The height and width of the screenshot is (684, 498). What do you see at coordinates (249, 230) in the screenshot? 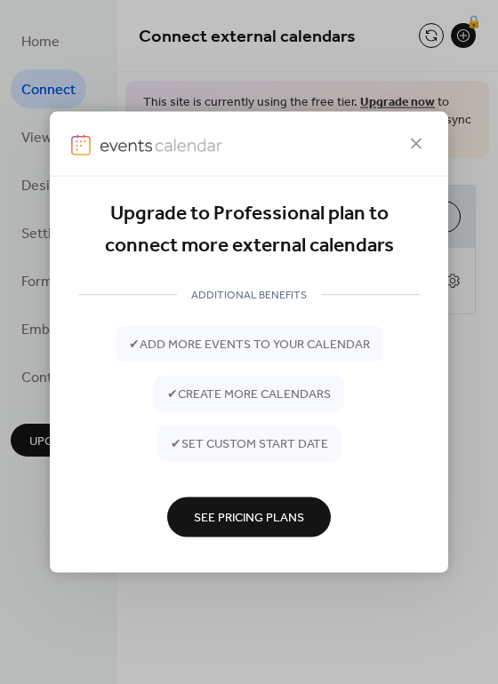
I see `div: Upgrade to Professional plan to connect more external calendars` at bounding box center [249, 230].